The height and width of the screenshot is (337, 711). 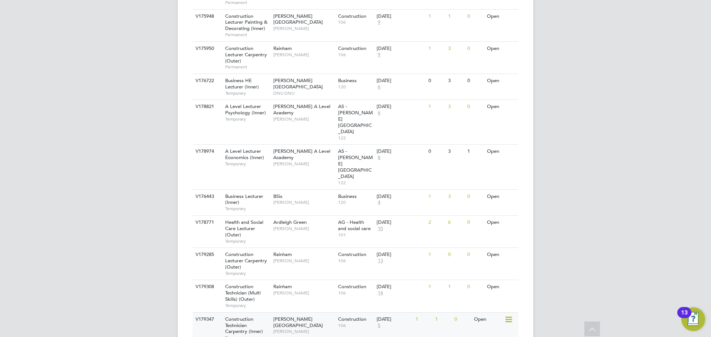 I want to click on div: V179308, so click(x=207, y=287).